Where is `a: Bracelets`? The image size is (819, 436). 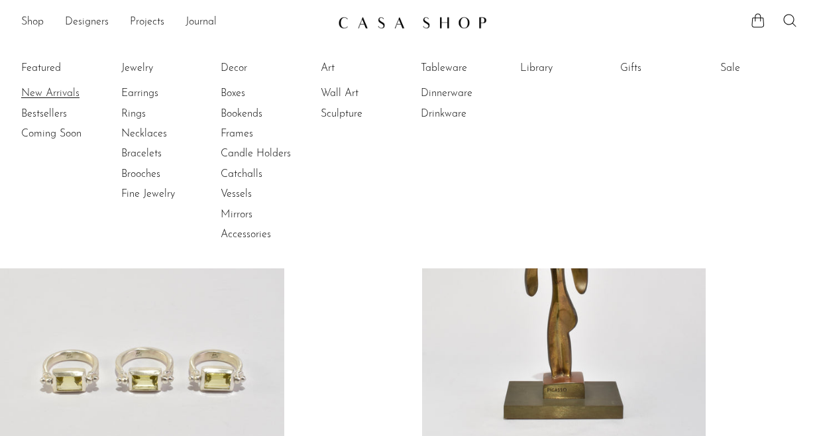 a: Bracelets is located at coordinates (171, 154).